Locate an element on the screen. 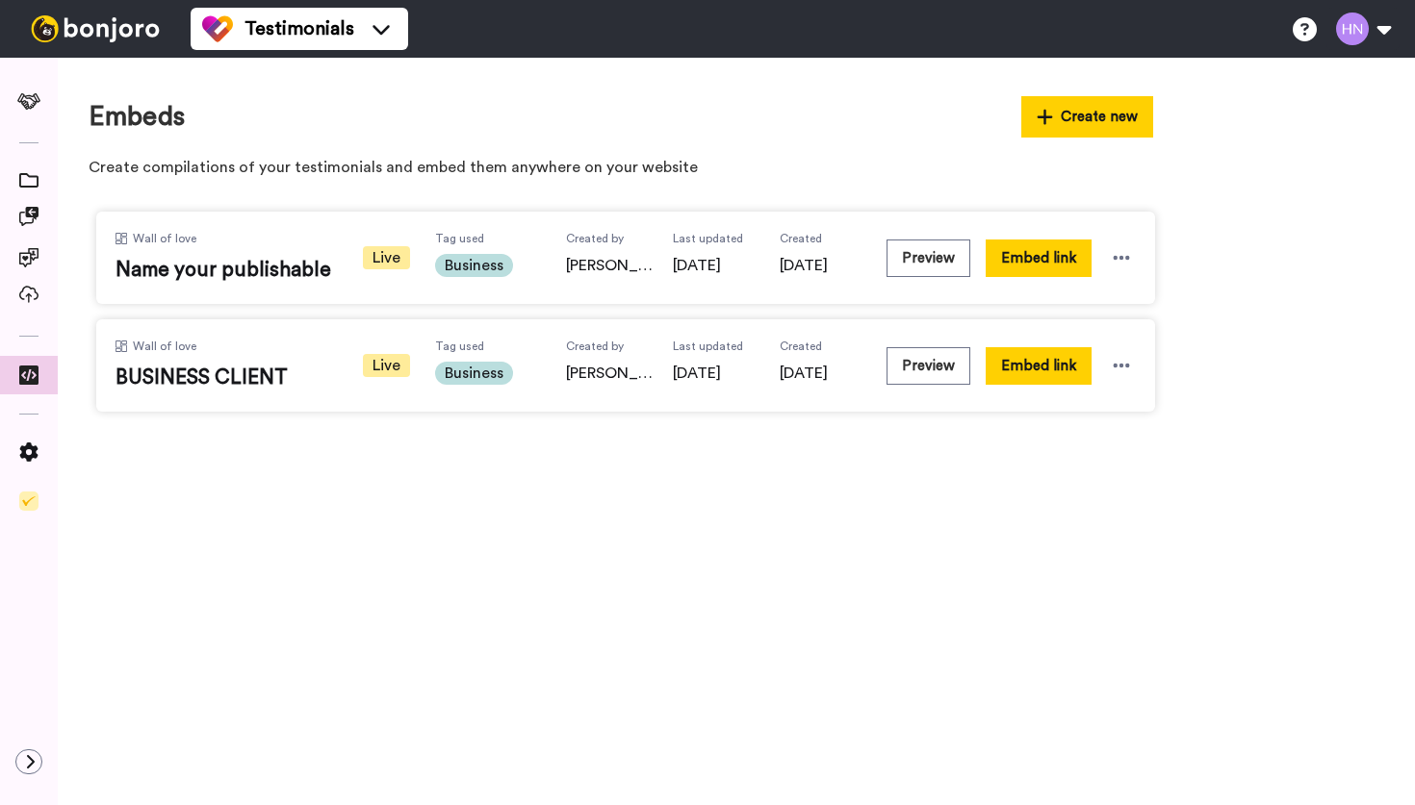 The image size is (1415, 805). p: Create compilations of your testimonials and embed them anywhere on your website is located at coordinates (621, 167).